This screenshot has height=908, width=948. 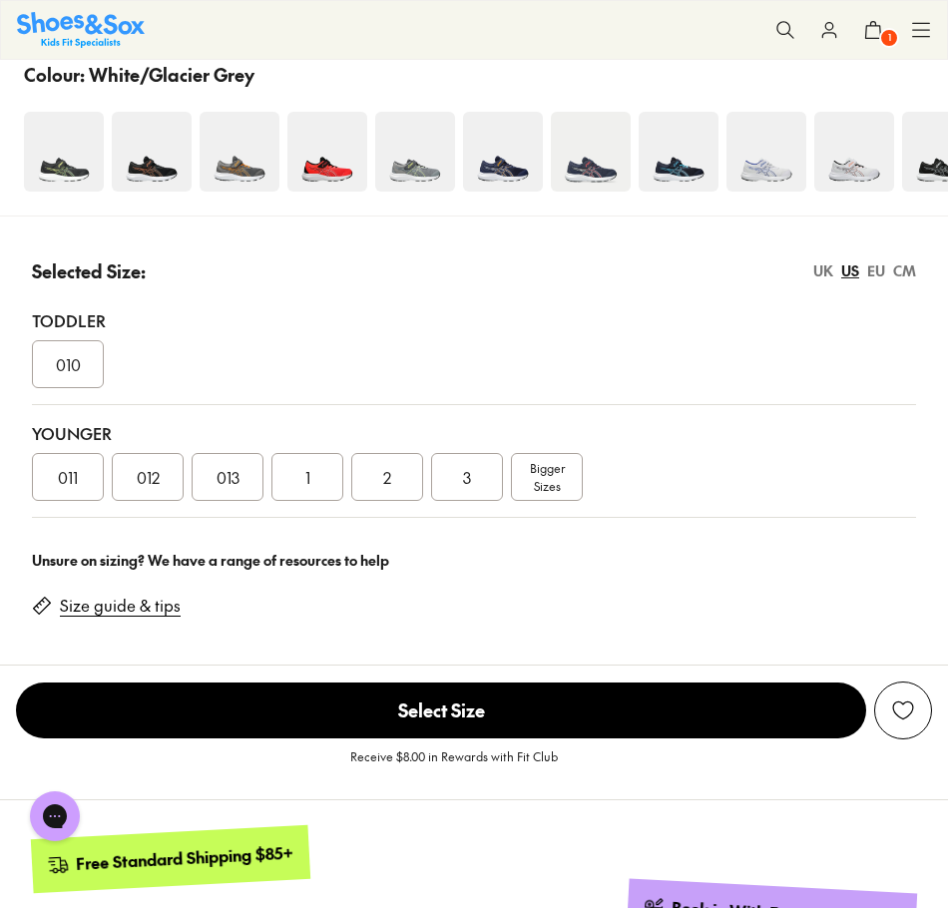 I want to click on span: 3, so click(x=467, y=477).